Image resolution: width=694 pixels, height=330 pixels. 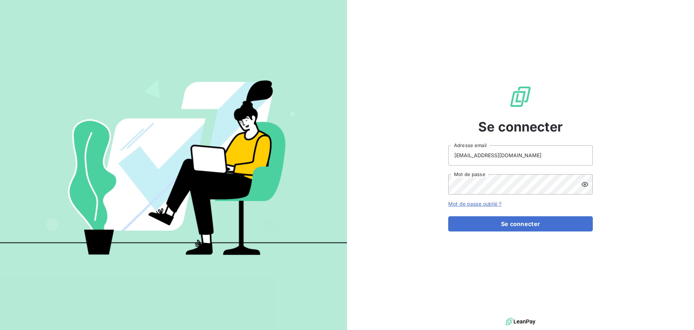 What do you see at coordinates (521, 155) in the screenshot?
I see `input: placeholder` at bounding box center [521, 155].